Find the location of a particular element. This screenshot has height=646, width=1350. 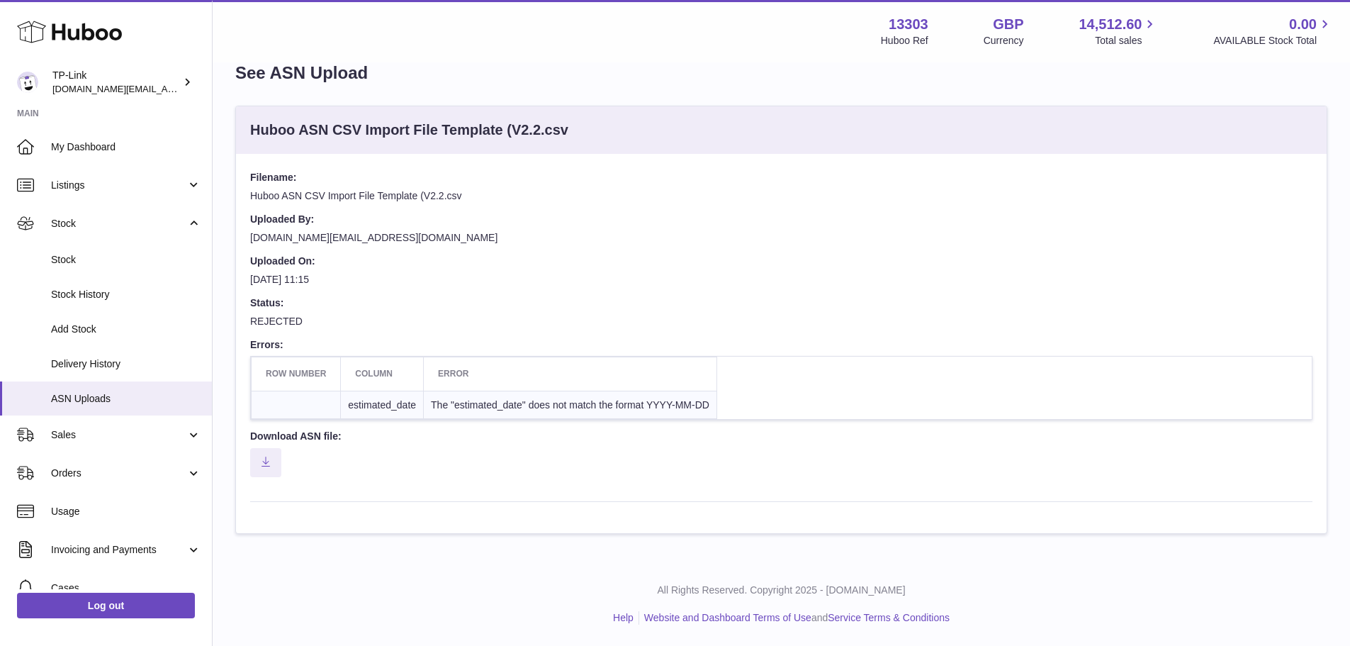

th: Row number is located at coordinates (296, 373).